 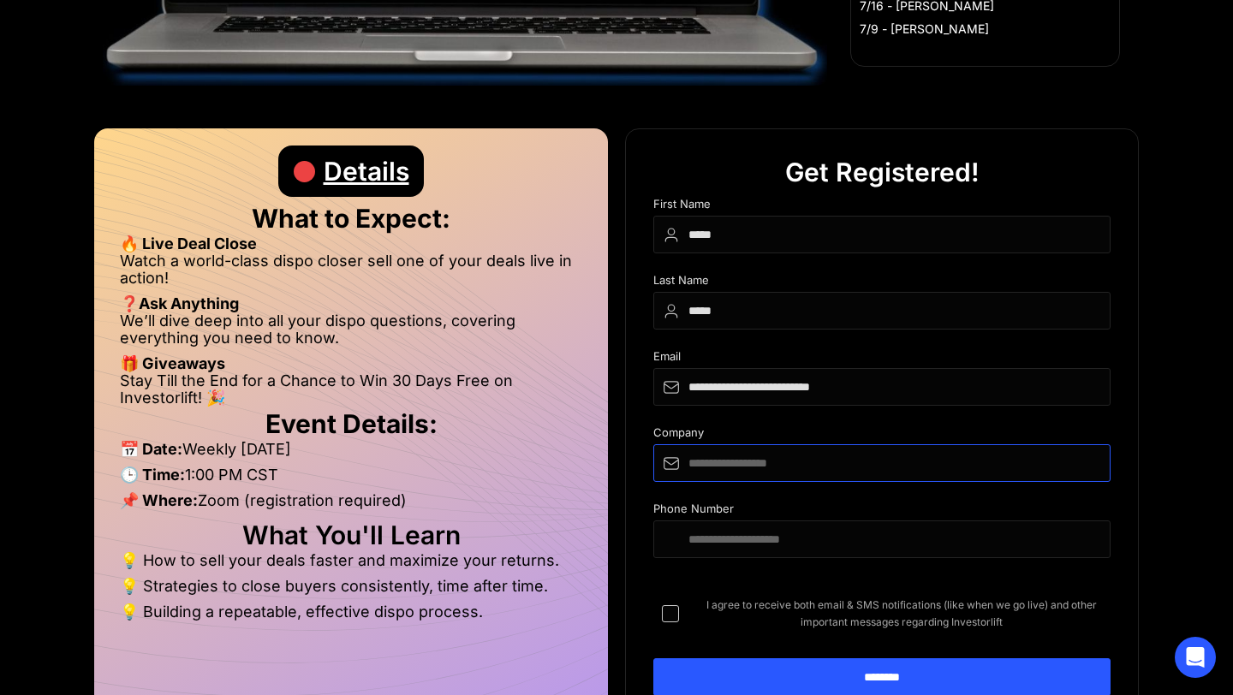 I want to click on div: Details, so click(x=367, y=171).